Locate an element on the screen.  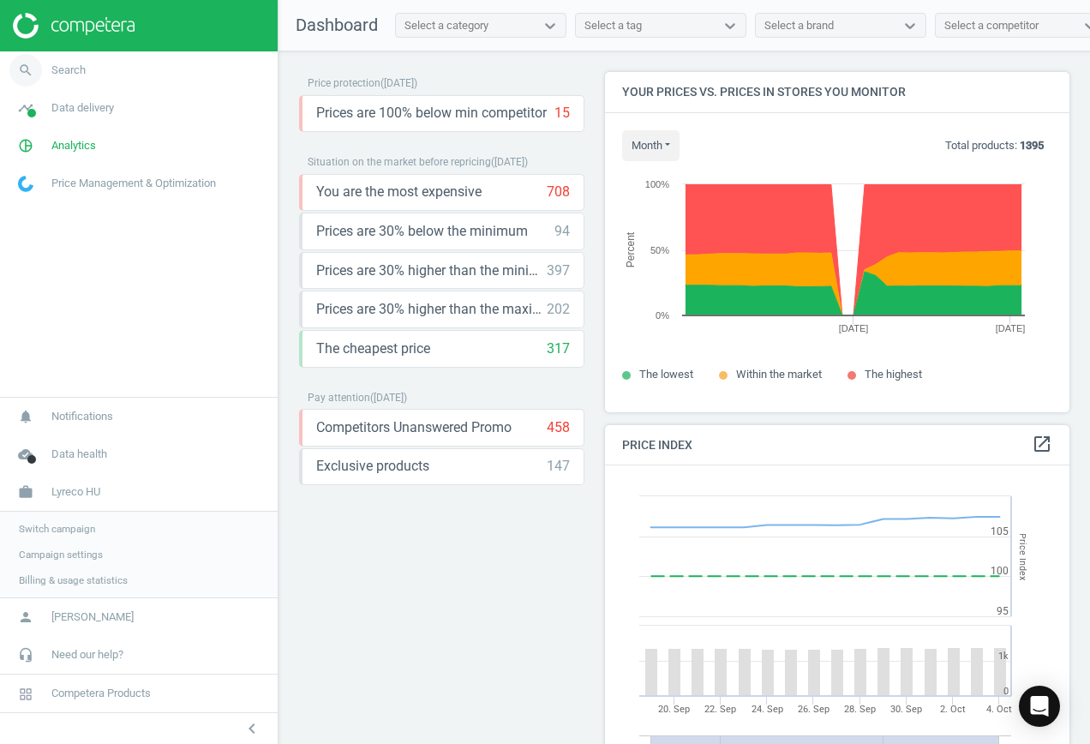
span: Notifications is located at coordinates (82, 417).